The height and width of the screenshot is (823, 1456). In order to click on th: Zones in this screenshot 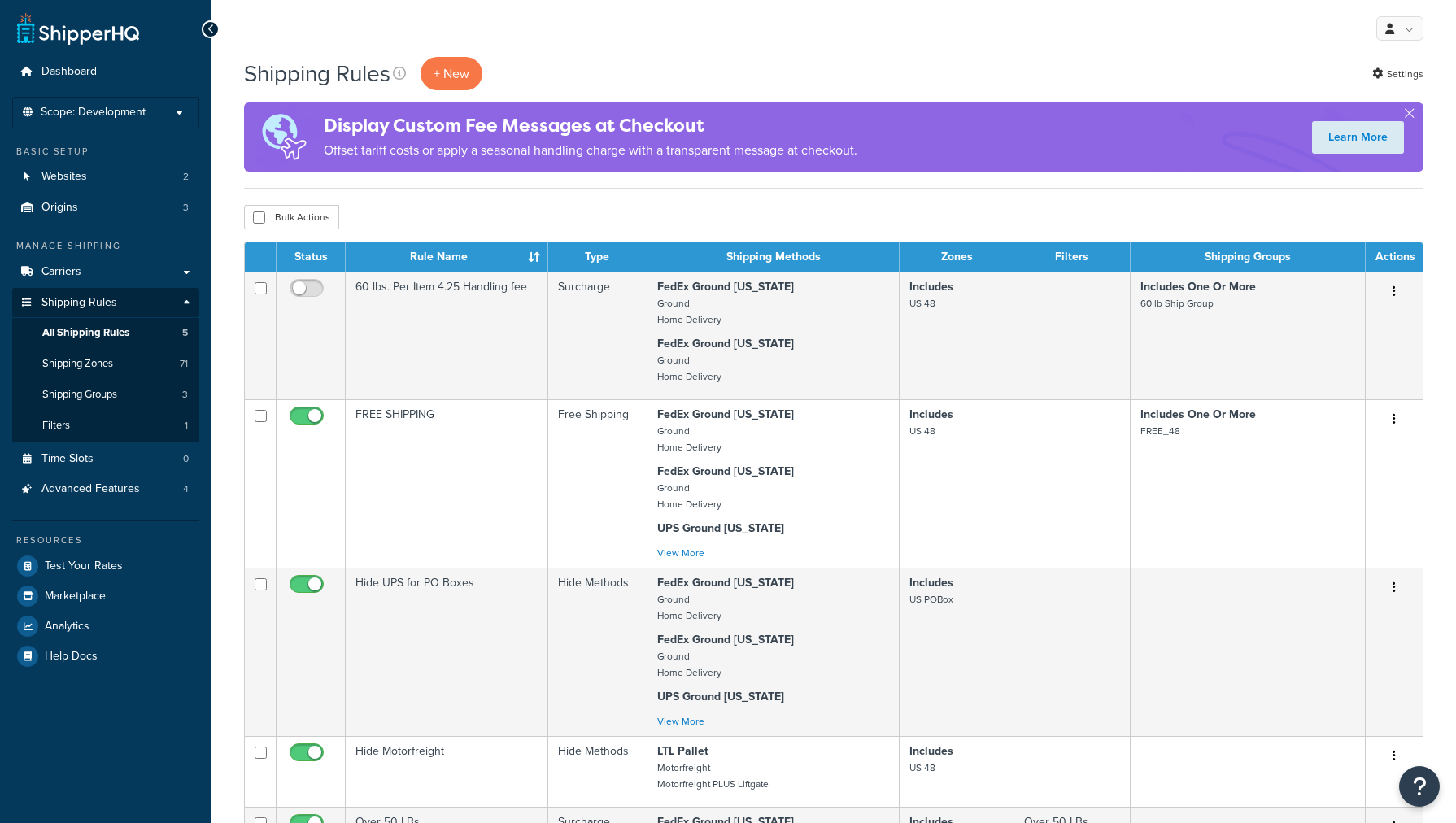, I will do `click(957, 257)`.